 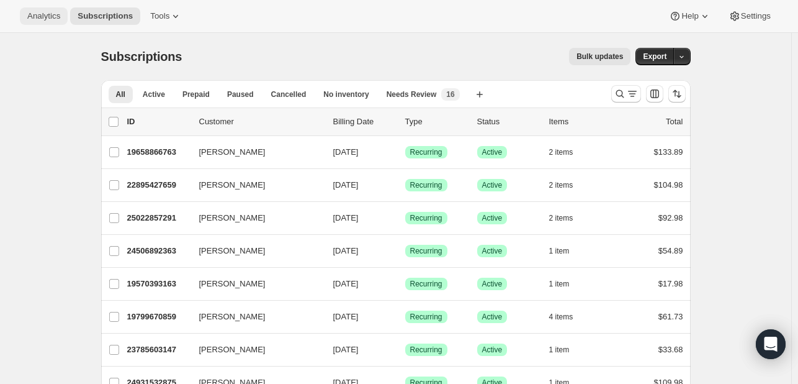 What do you see at coordinates (43, 16) in the screenshot?
I see `span: Analytics` at bounding box center [43, 16].